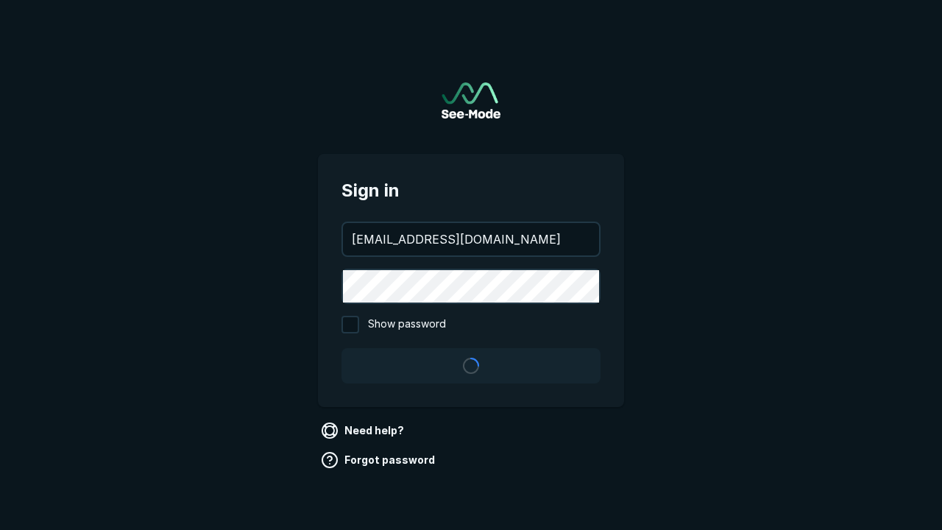  What do you see at coordinates (471, 100) in the screenshot?
I see `a: Go to sign in` at bounding box center [471, 100].